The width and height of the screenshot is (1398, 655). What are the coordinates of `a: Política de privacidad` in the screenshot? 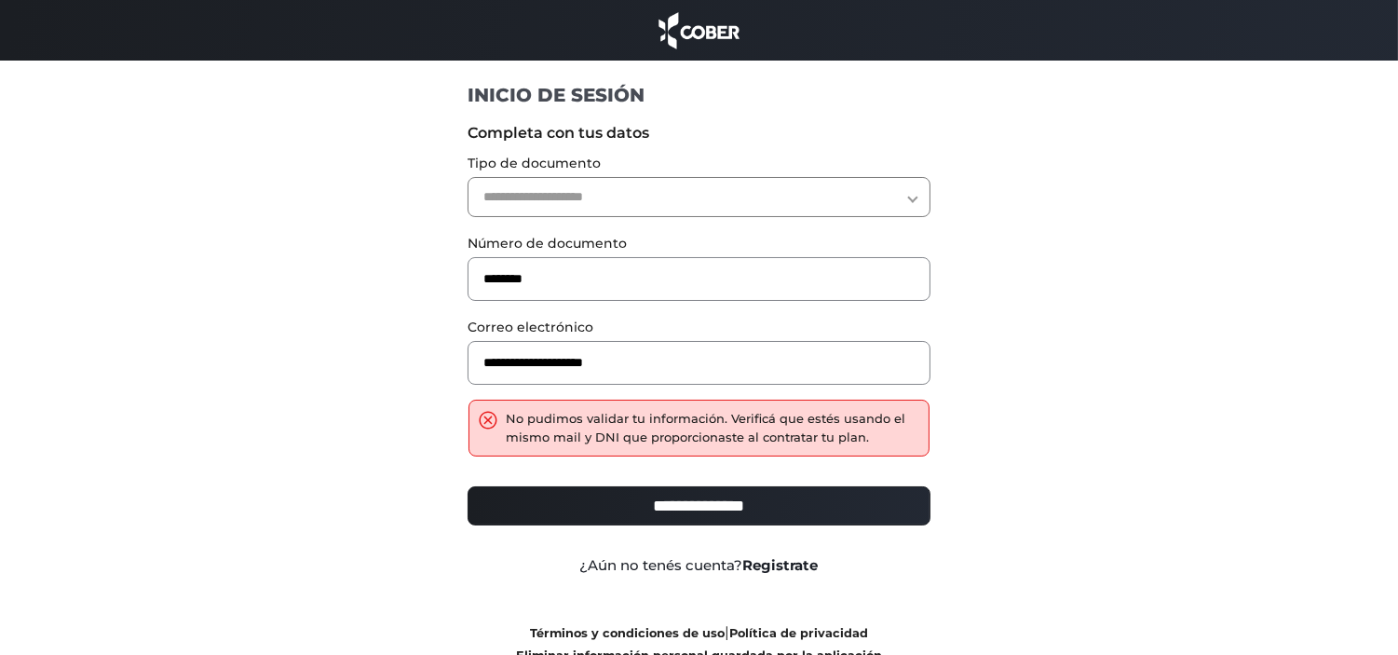 It's located at (798, 632).